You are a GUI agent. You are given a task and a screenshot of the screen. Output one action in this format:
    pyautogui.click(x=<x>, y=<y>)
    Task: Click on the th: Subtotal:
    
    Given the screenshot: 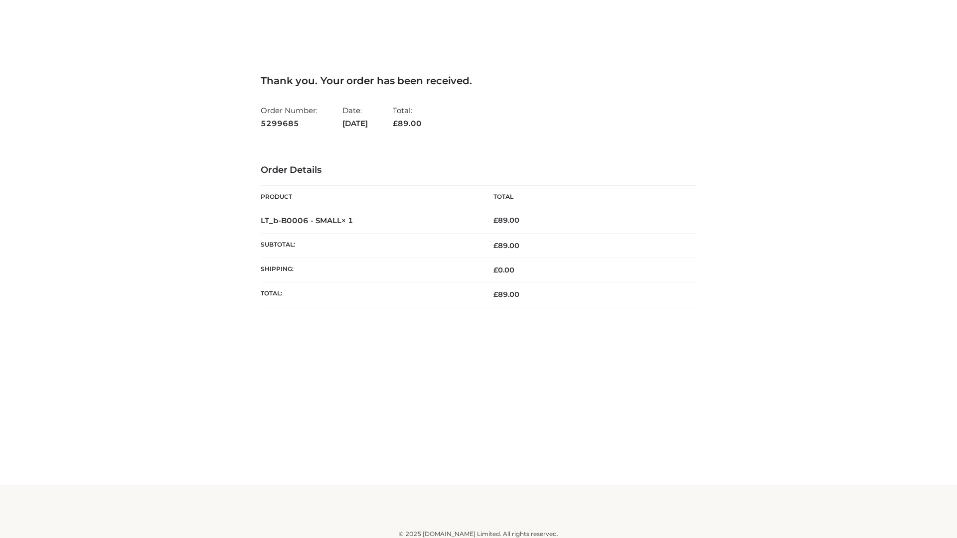 What is the action you would take?
    pyautogui.click(x=369, y=245)
    